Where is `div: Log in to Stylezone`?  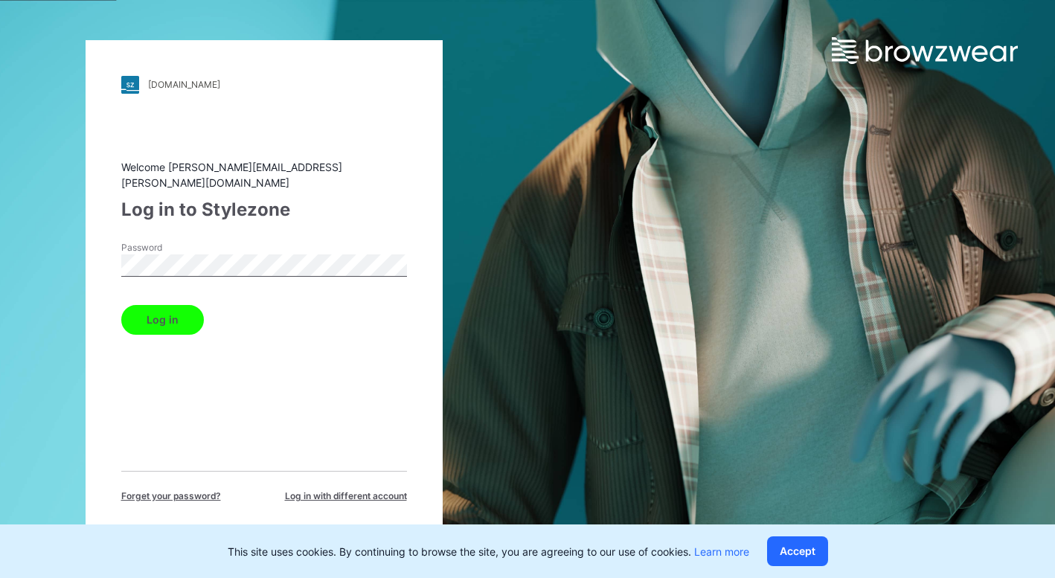 div: Log in to Stylezone is located at coordinates (264, 210).